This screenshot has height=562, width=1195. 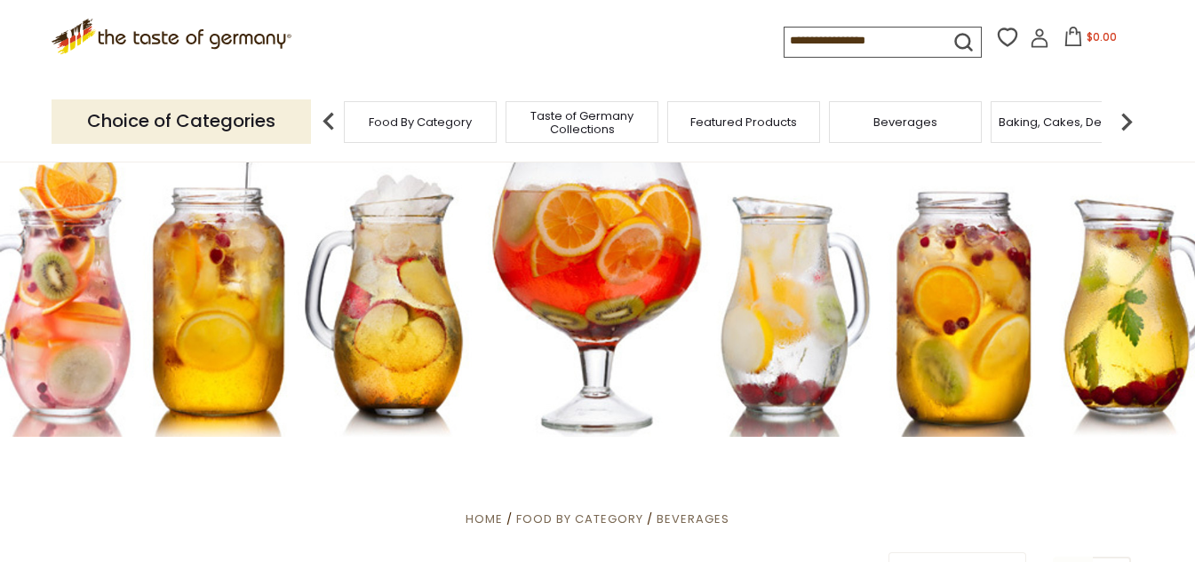 I want to click on a: Featured Products, so click(x=744, y=122).